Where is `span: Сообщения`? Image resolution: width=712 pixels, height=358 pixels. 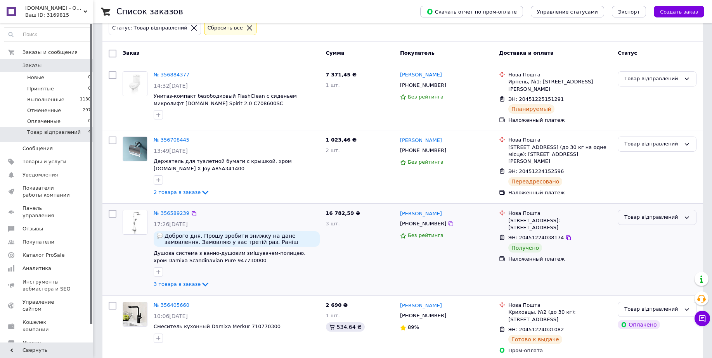 span: Сообщения is located at coordinates (38, 149).